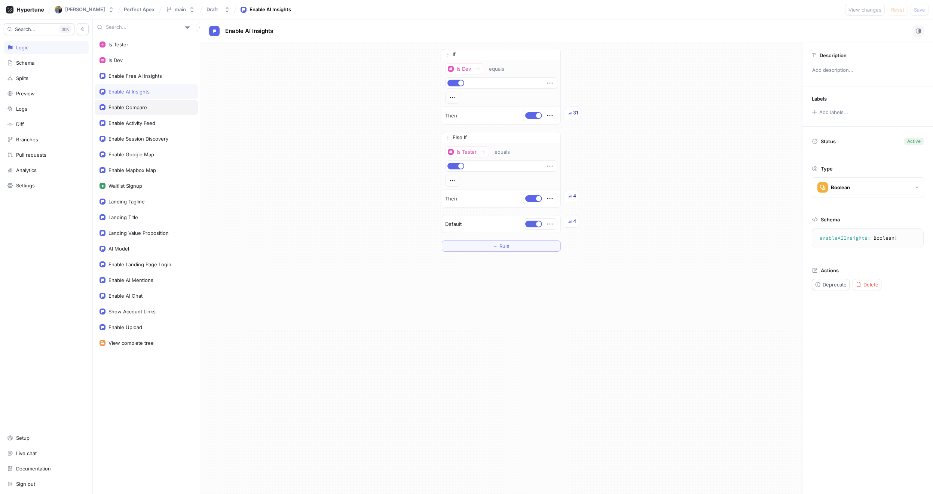  What do you see at coordinates (914, 141) in the screenshot?
I see `div: Active` at bounding box center [914, 141].